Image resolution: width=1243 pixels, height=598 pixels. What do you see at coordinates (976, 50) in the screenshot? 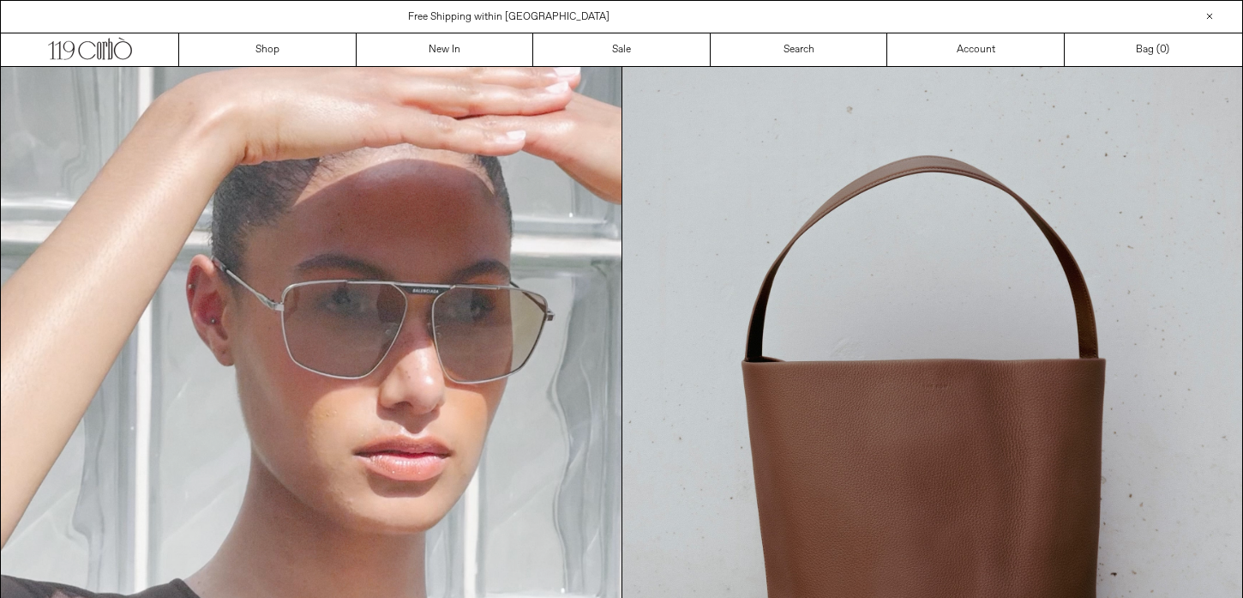
I see `a: Account` at bounding box center [976, 50].